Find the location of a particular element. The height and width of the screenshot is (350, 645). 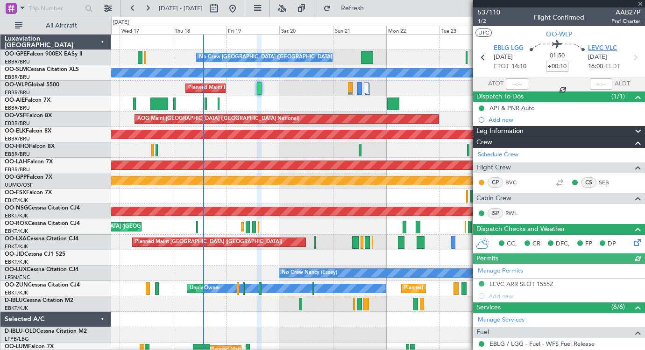

a: OO-LUXCessna Citation CJ4 is located at coordinates (42, 270).